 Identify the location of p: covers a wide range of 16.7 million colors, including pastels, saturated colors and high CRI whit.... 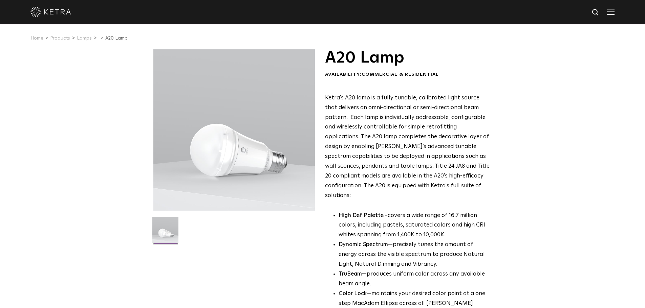
(414, 226).